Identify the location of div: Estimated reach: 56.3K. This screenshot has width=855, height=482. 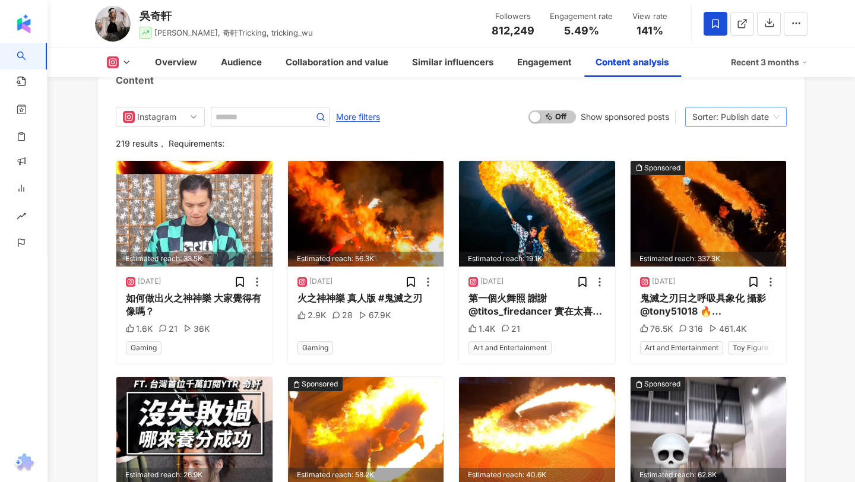
(366, 259).